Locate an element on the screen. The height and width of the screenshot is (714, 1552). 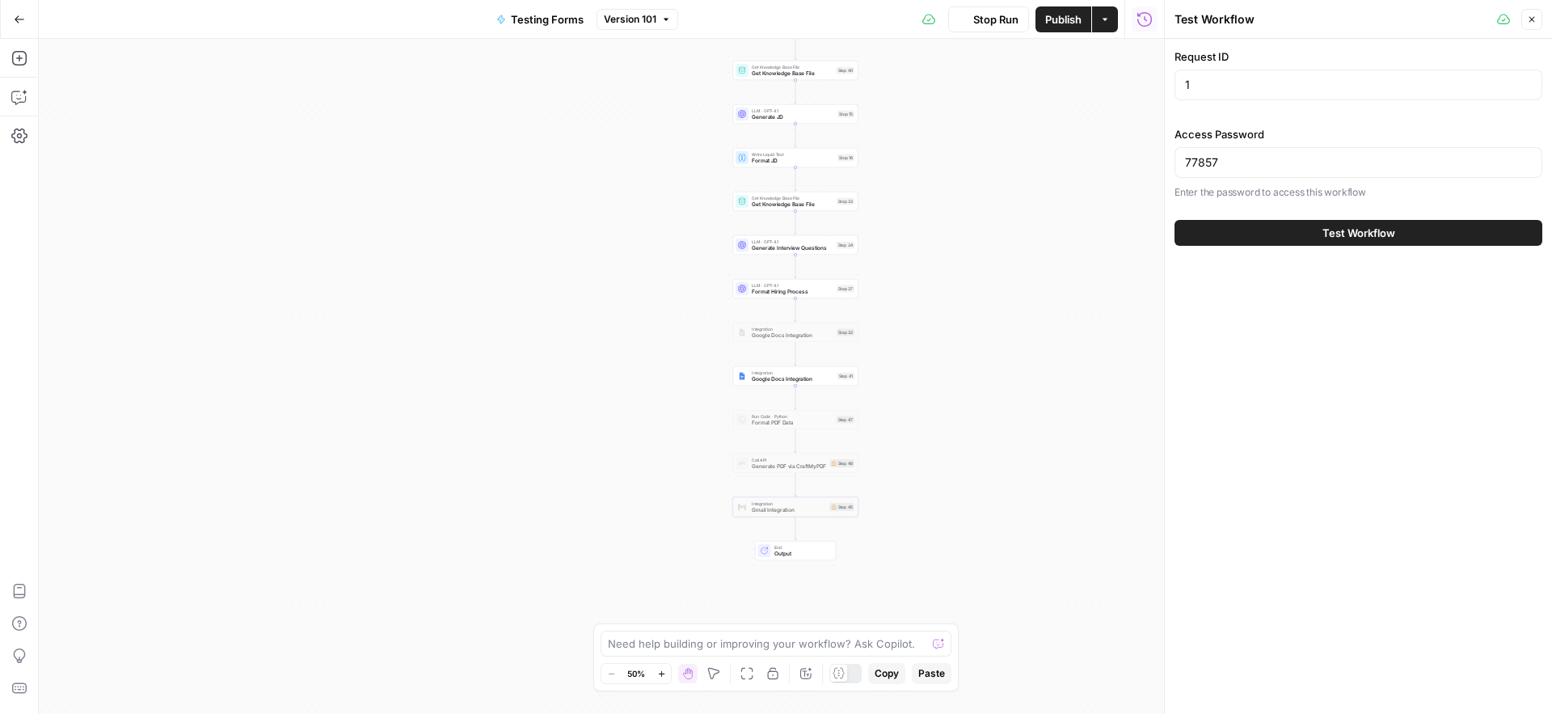
button: Stop Run is located at coordinates (989, 19).